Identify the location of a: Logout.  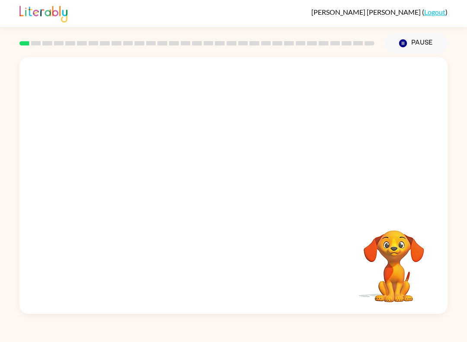
(434, 12).